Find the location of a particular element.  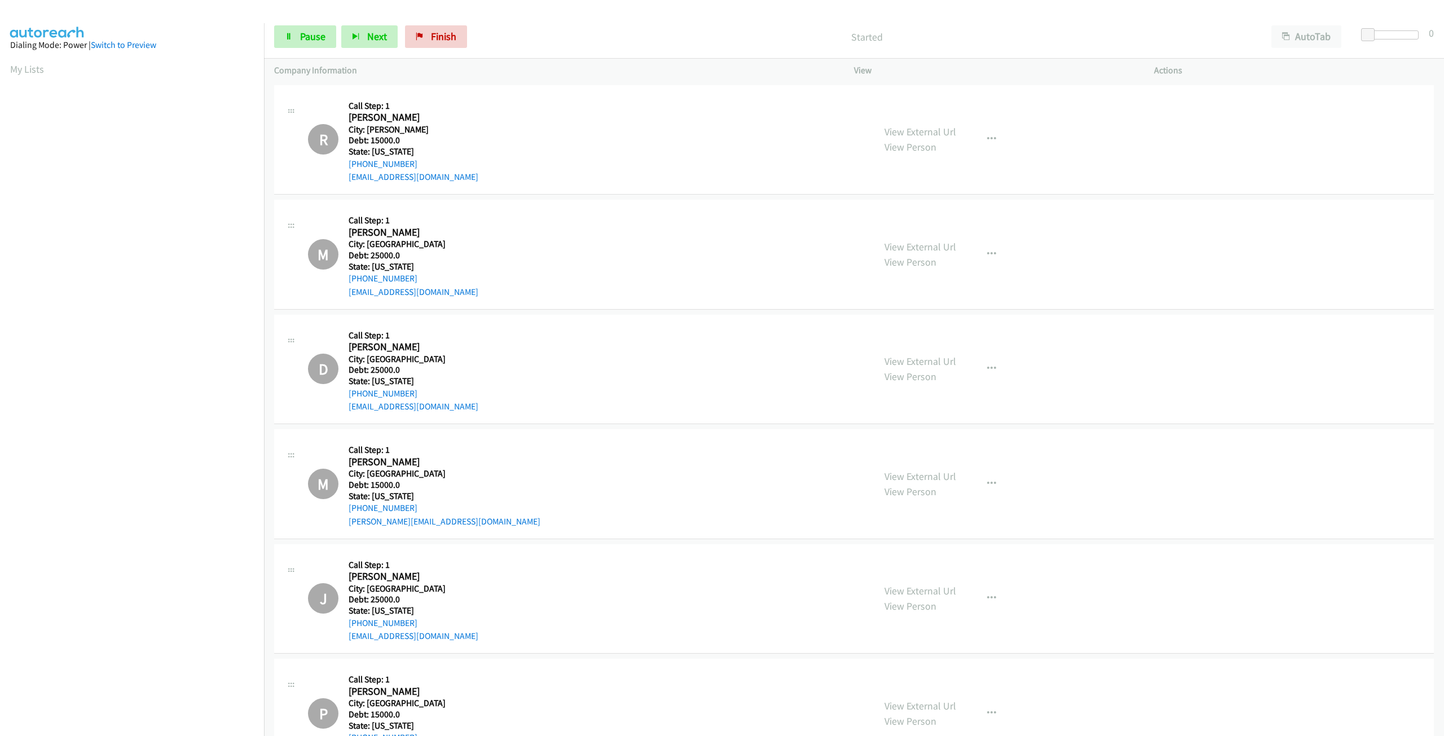

span: Next is located at coordinates (377, 36).